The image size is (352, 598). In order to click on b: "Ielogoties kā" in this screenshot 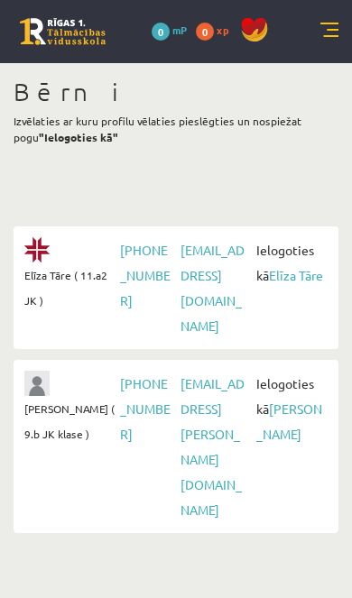, I will do `click(78, 137)`.